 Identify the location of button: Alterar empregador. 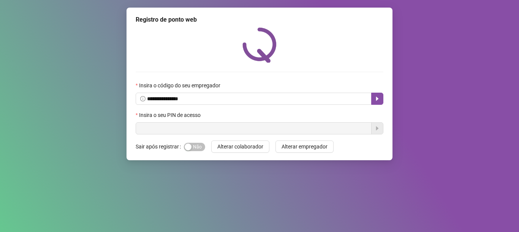
(304, 147).